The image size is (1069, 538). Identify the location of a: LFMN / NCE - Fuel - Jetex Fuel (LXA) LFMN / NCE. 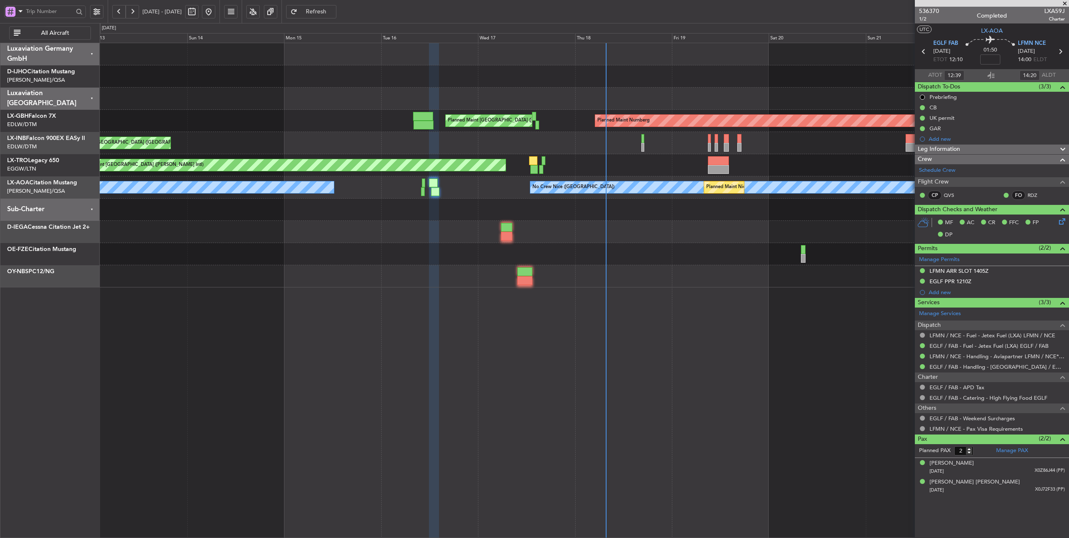
(992, 335).